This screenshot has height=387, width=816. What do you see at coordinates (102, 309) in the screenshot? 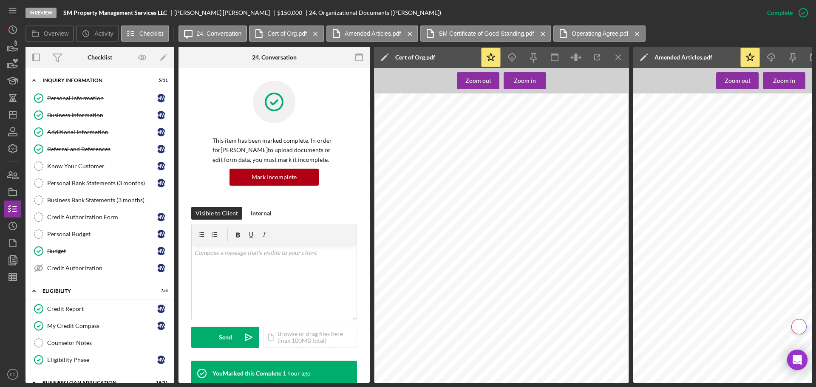
I see `div: Credit Report` at bounding box center [102, 309].